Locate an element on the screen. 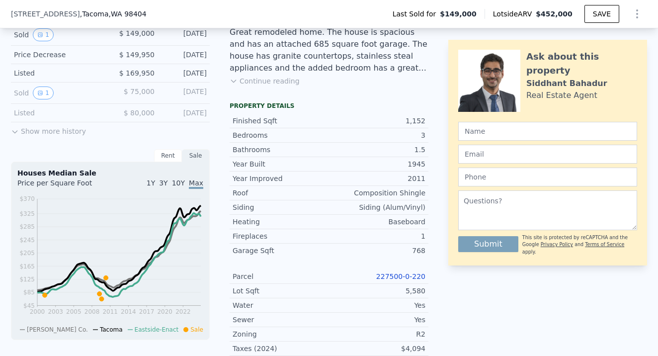  div: Roof is located at coordinates (281, 193).